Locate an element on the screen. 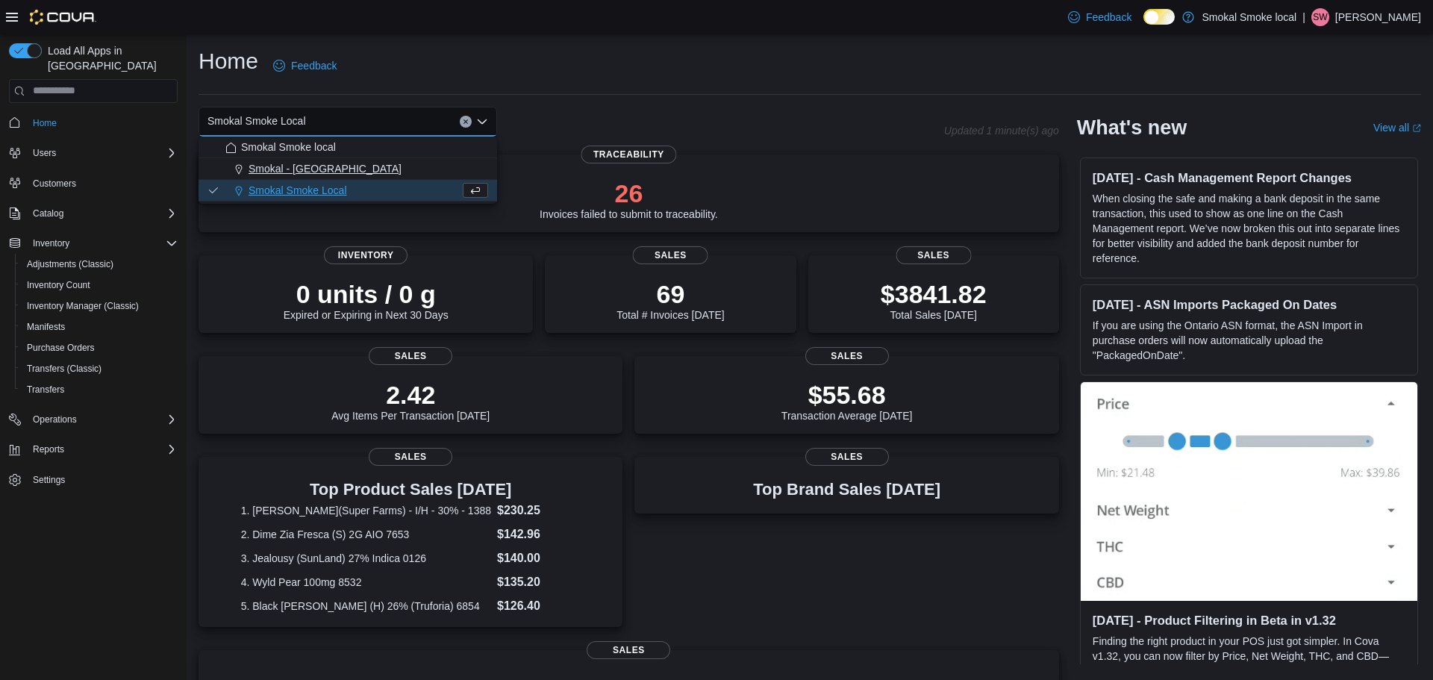 The width and height of the screenshot is (1433, 680). div: Choose from the following options is located at coordinates (348, 169).